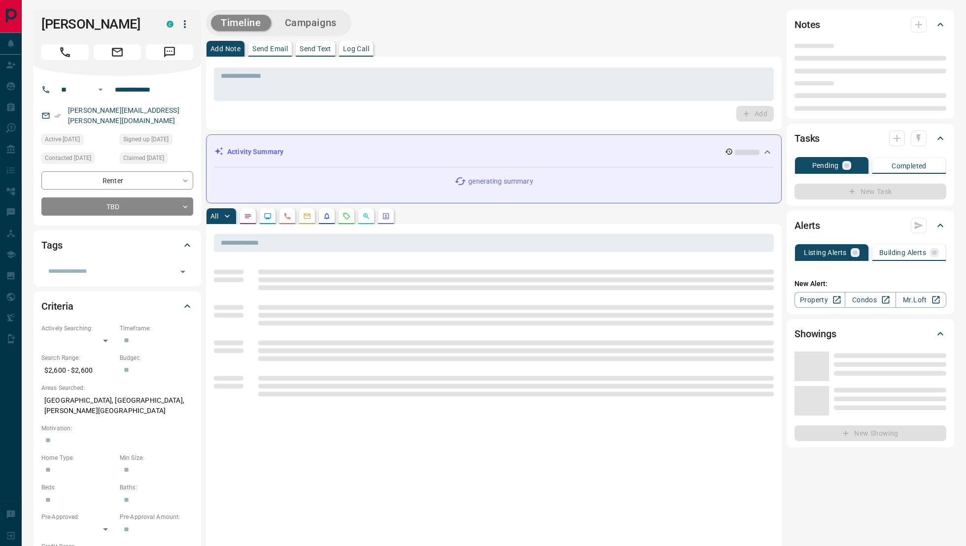 The height and width of the screenshot is (546, 966). I want to click on p: generating summary, so click(500, 181).